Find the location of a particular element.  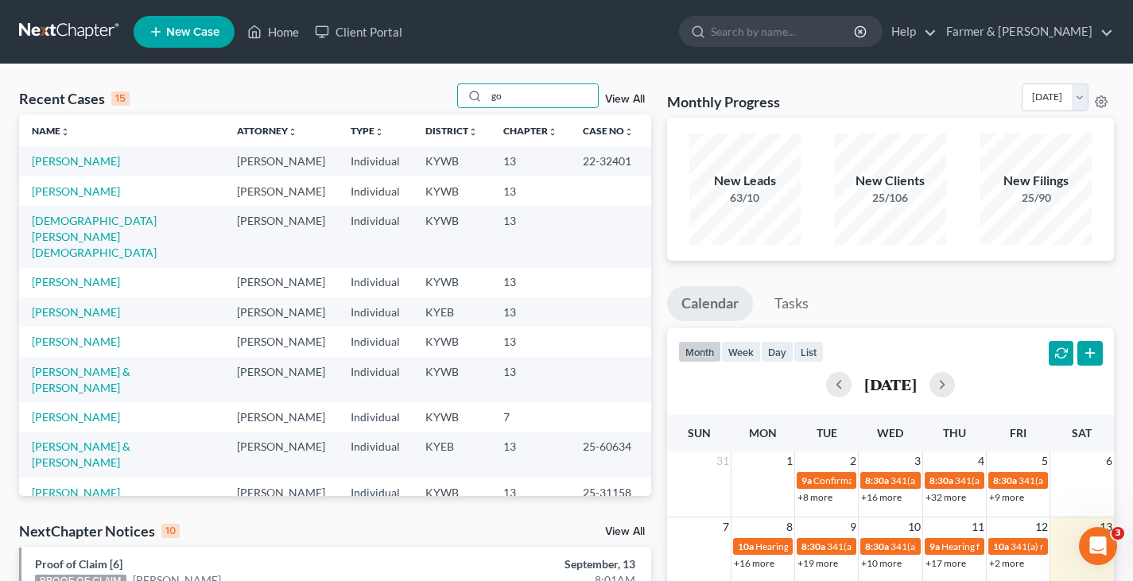

td: 25-60634 is located at coordinates (611, 455).